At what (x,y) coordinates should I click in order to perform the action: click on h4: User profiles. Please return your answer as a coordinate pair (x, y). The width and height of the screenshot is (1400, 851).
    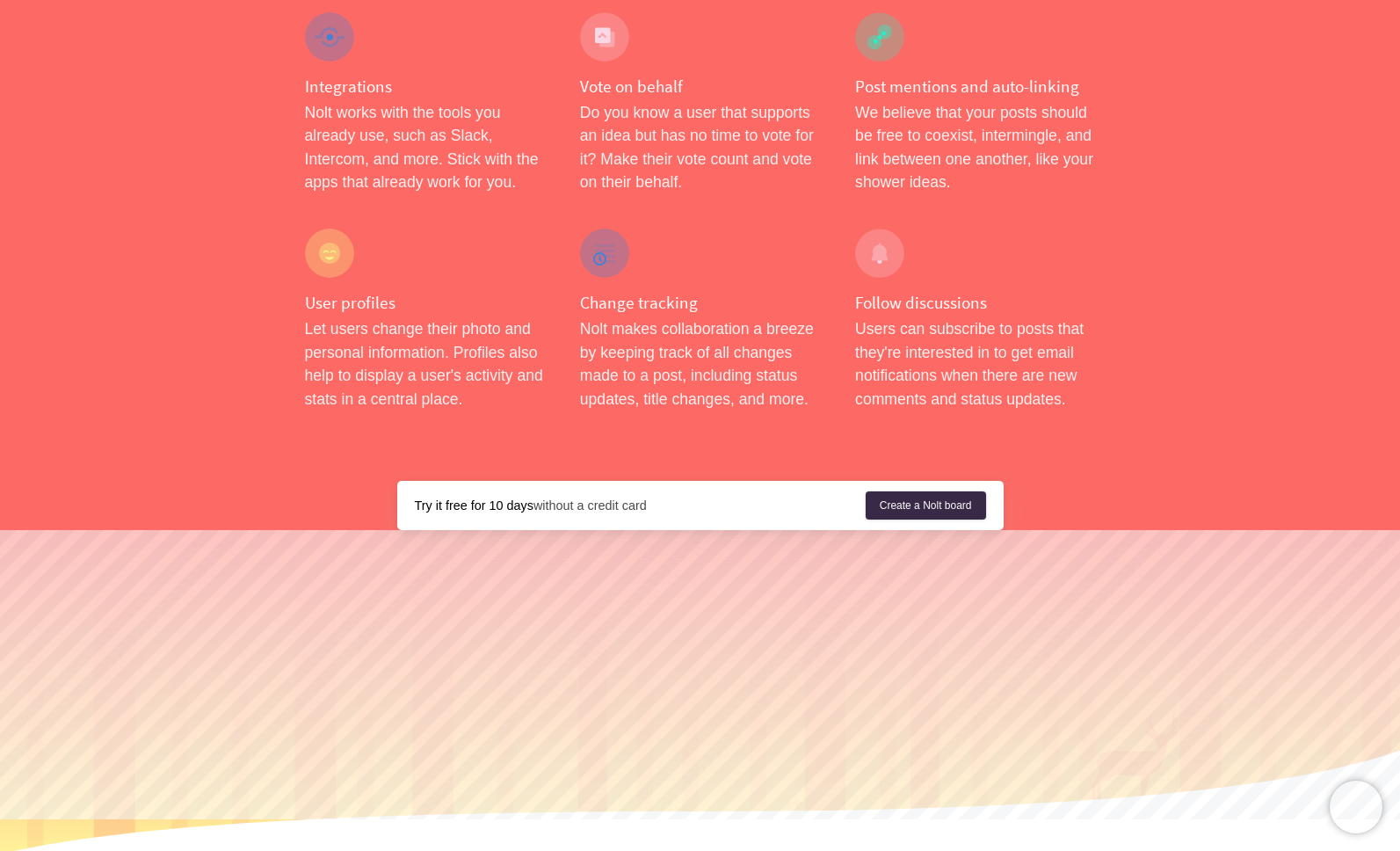
    Looking at the image, I should click on (424, 302).